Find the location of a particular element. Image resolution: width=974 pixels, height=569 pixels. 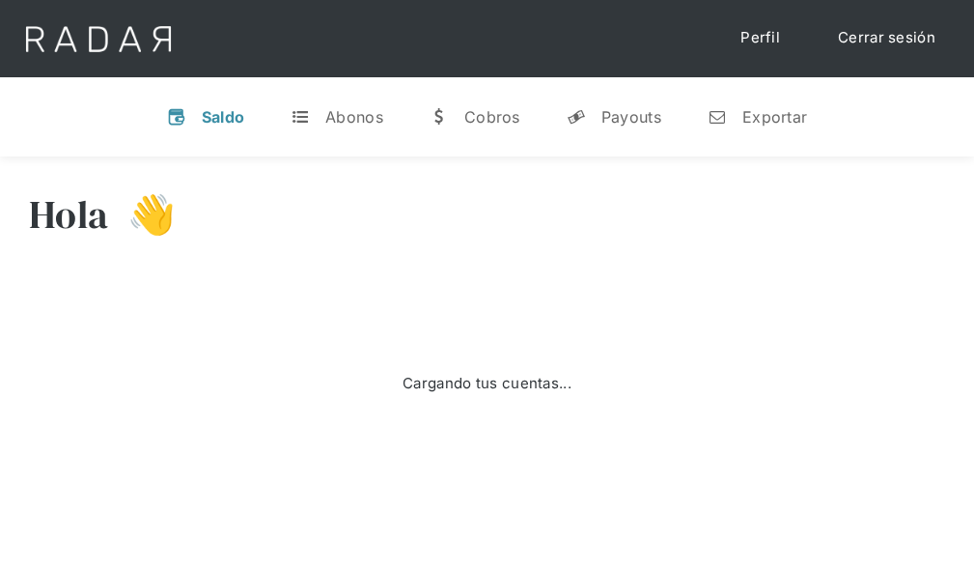

a: Cerrar sesión is located at coordinates (887, 38).